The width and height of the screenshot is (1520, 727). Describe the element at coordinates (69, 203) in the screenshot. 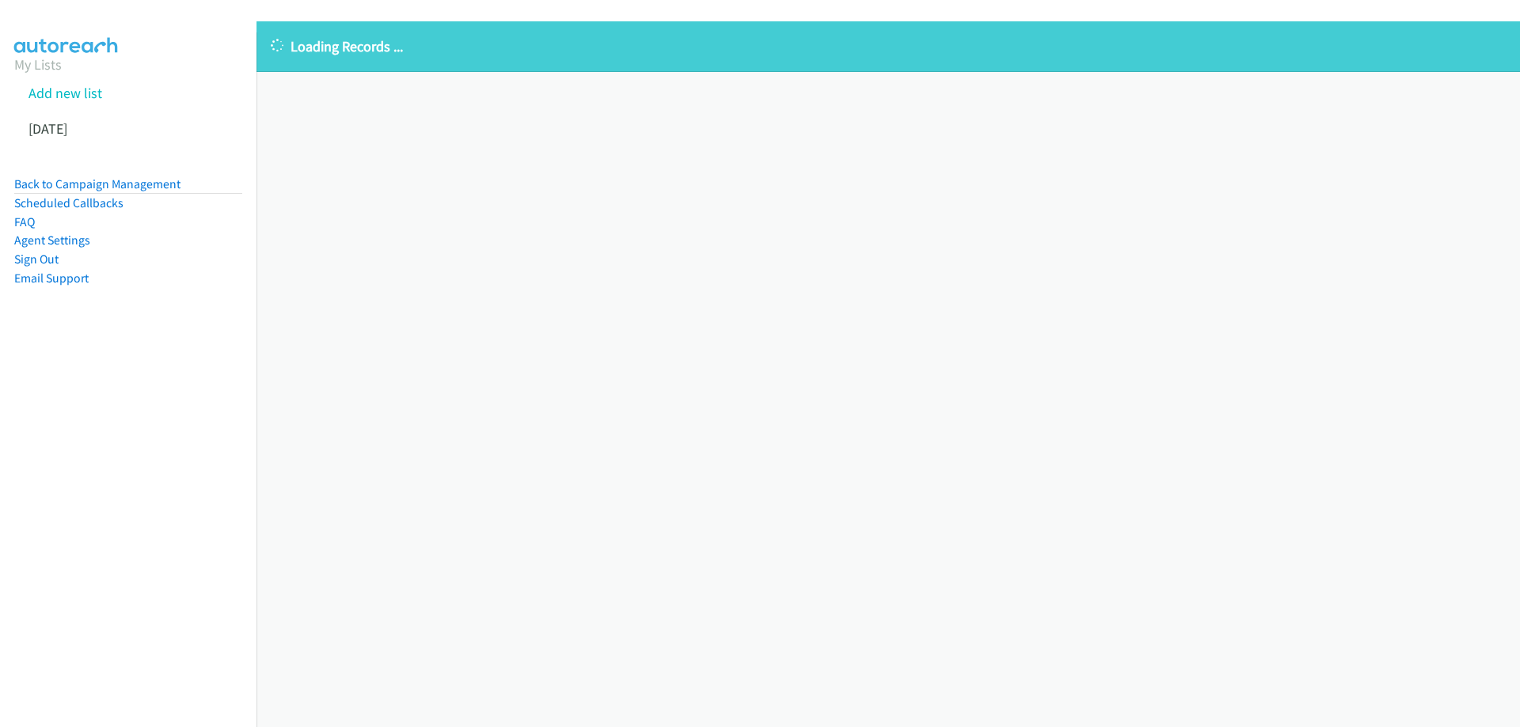

I see `a: Scheduled Callbacks` at that location.